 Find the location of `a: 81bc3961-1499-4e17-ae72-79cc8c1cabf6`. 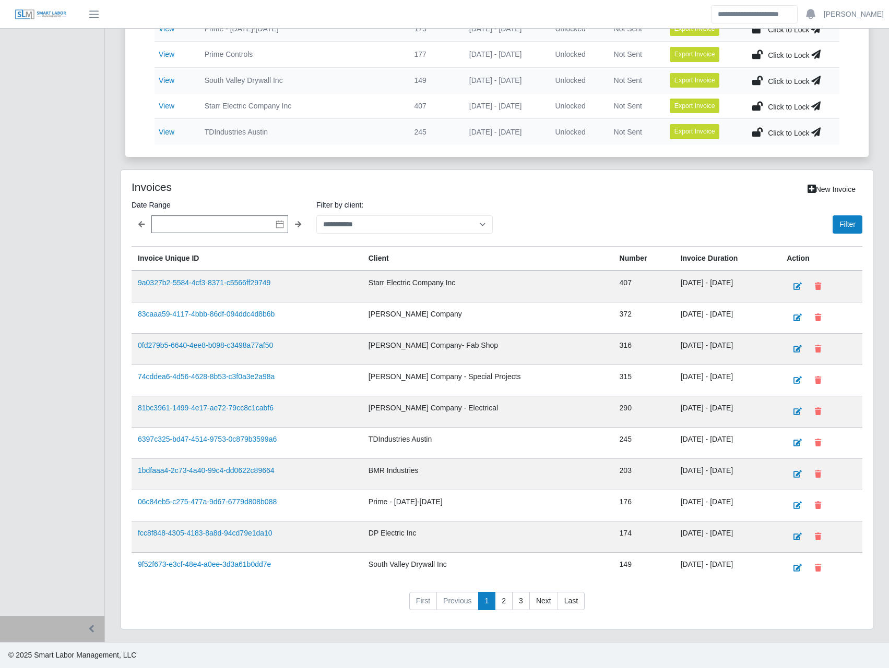

a: 81bc3961-1499-4e17-ae72-79cc8c1cabf6 is located at coordinates (206, 408).